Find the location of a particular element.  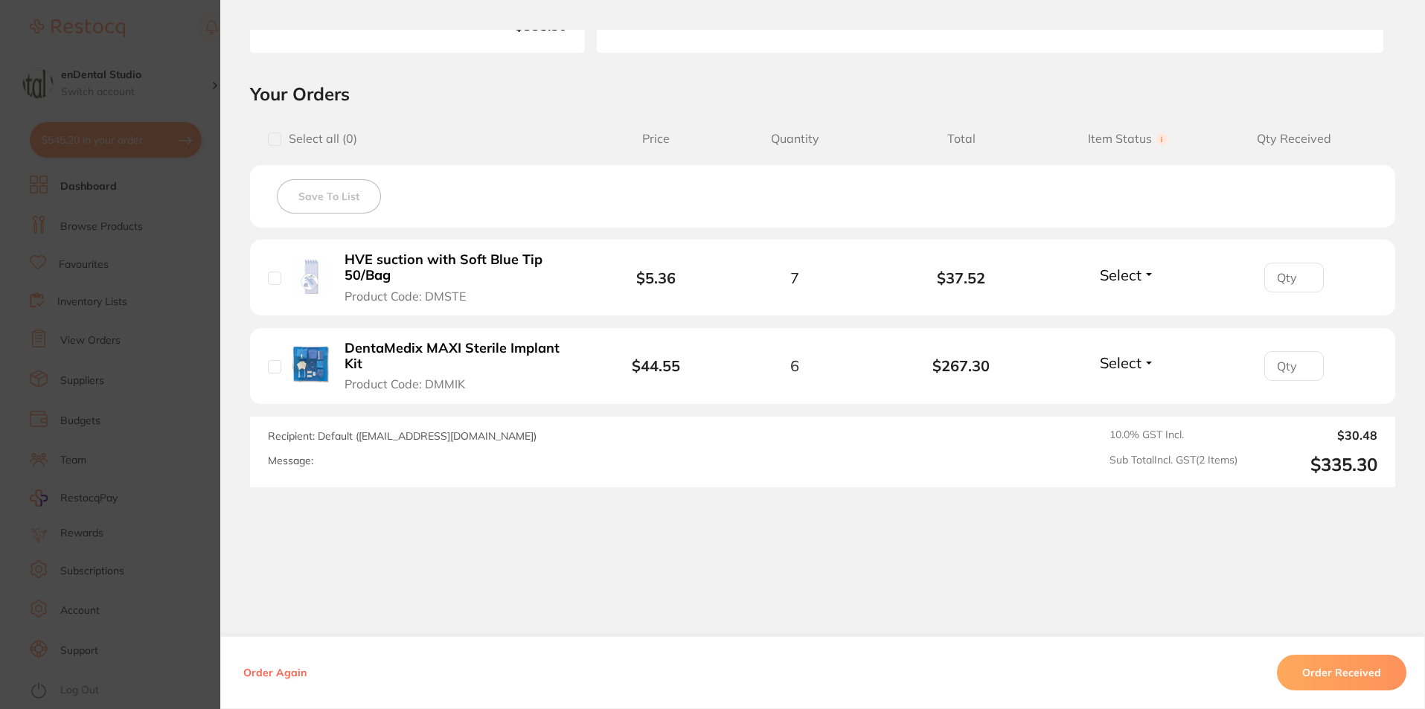

h2: Your Orders is located at coordinates (823, 94).